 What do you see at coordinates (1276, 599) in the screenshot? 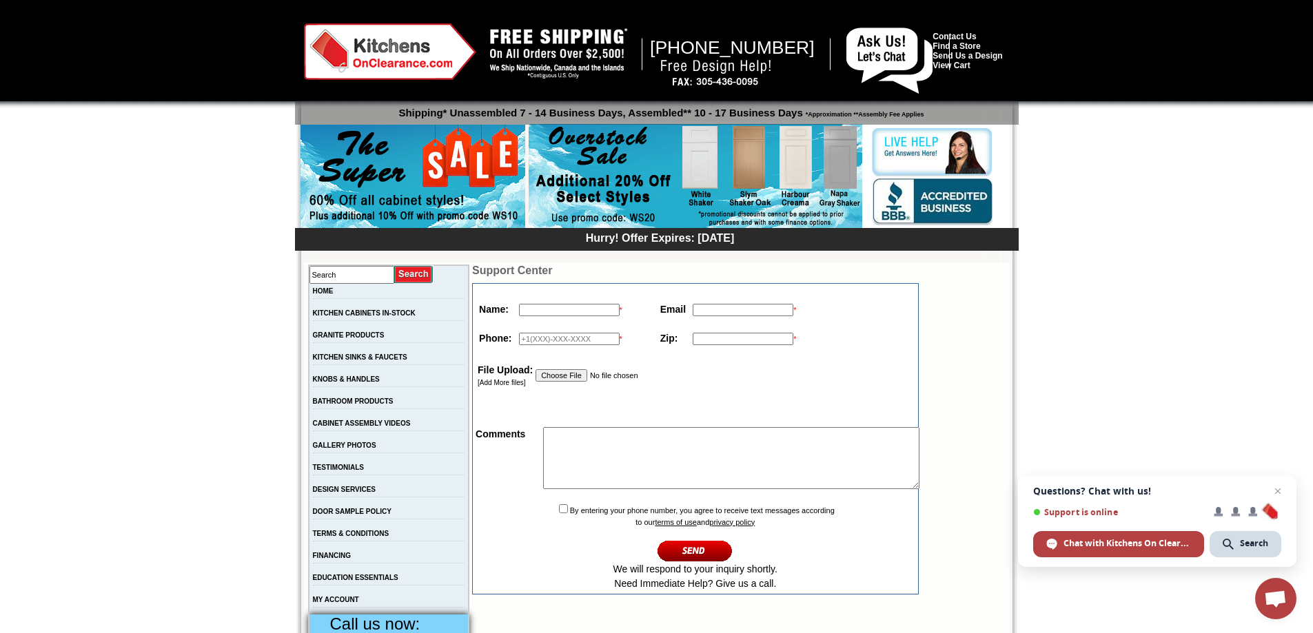
I see `a: Open chat` at bounding box center [1276, 599].